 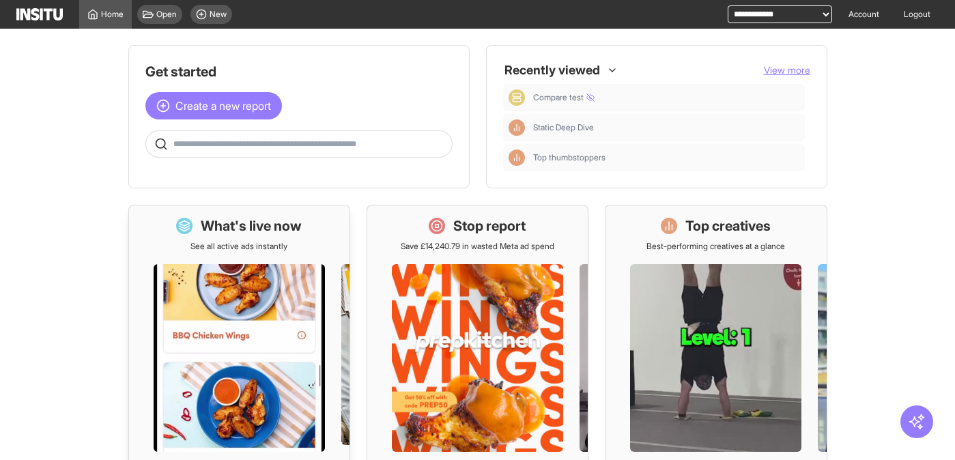 What do you see at coordinates (716, 247) in the screenshot?
I see `p: Best-performing creatives at a glance` at bounding box center [716, 247].